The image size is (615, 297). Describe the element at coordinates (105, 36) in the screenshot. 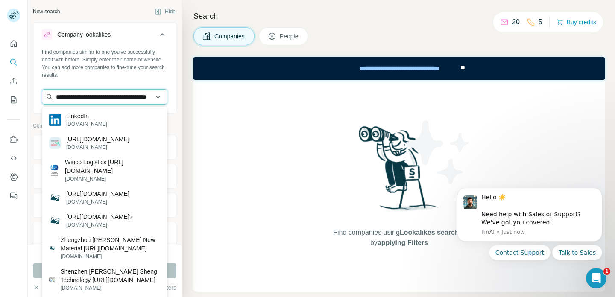

I see `button: Company lookalikes` at that location.